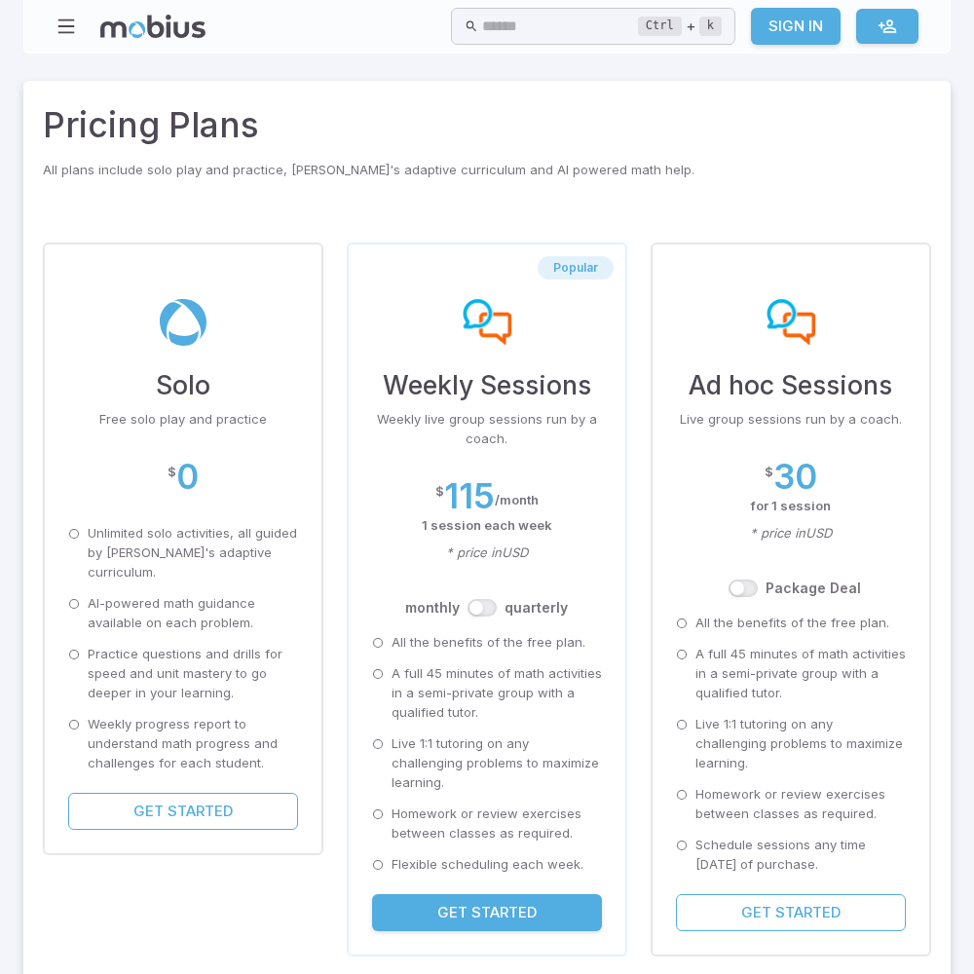 This screenshot has height=974, width=974. What do you see at coordinates (183, 322) in the screenshot?
I see `img: solo-plan-img` at bounding box center [183, 322].